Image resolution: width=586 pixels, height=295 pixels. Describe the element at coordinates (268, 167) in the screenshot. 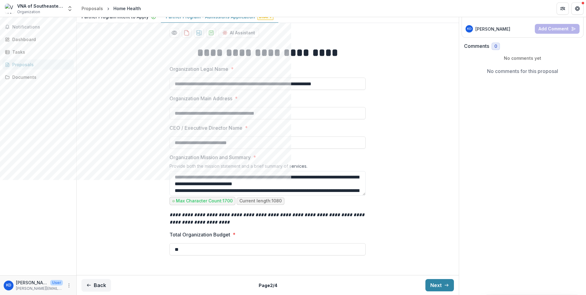

I see `div: Provide both the mission statement and a brief summary of services.` at that location.